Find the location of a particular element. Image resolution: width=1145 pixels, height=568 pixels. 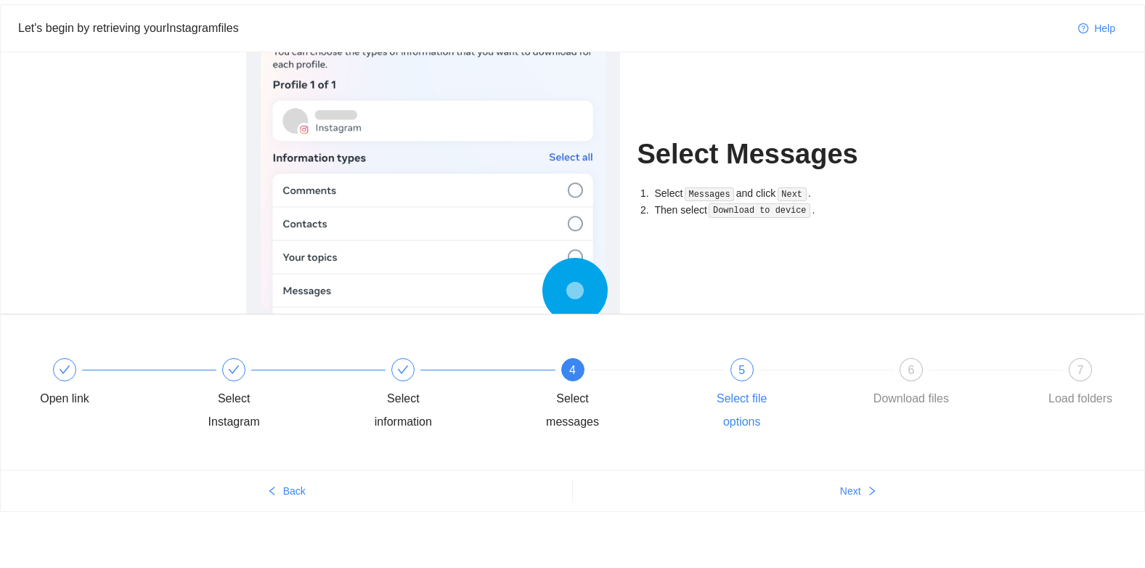

div: Download files is located at coordinates (911, 399).